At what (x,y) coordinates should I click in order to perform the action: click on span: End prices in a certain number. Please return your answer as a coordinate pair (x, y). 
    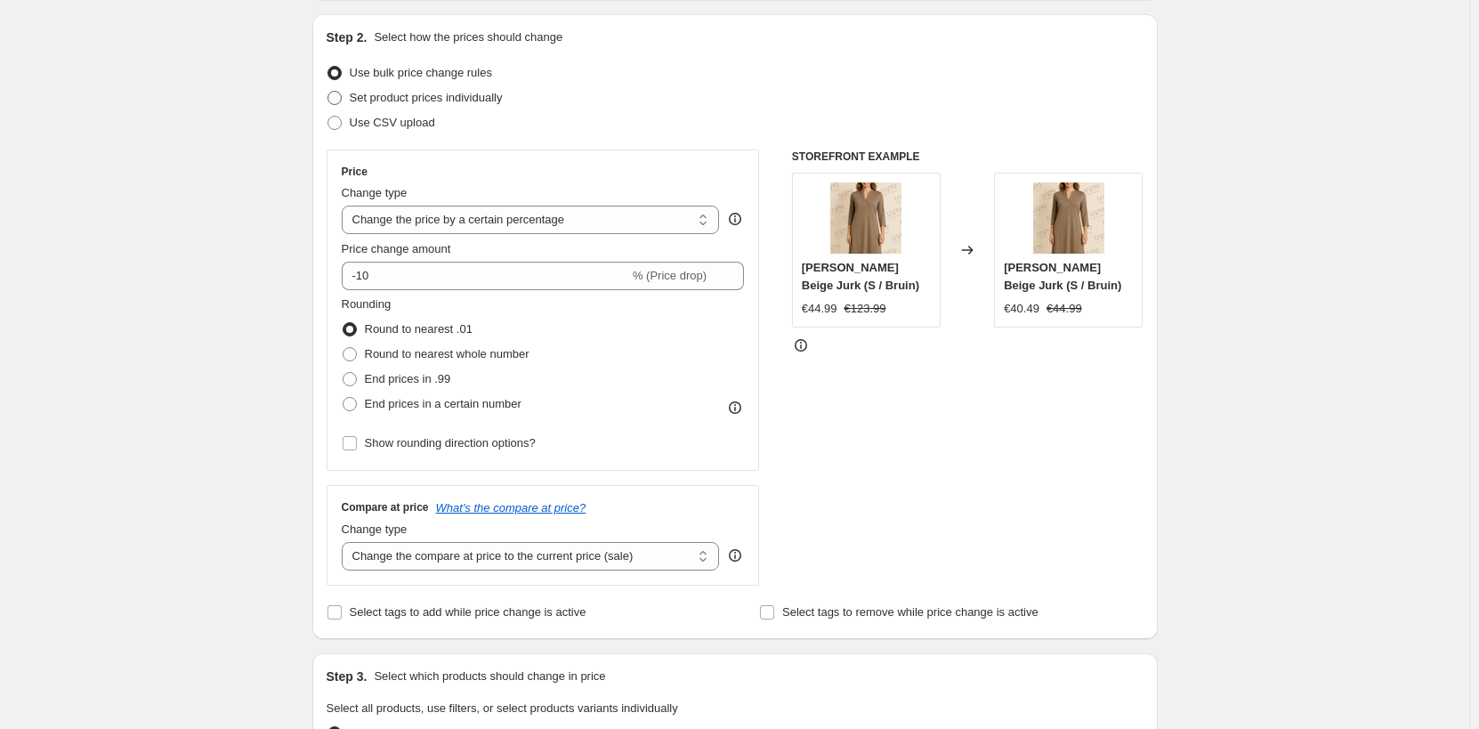
    Looking at the image, I should click on (443, 403).